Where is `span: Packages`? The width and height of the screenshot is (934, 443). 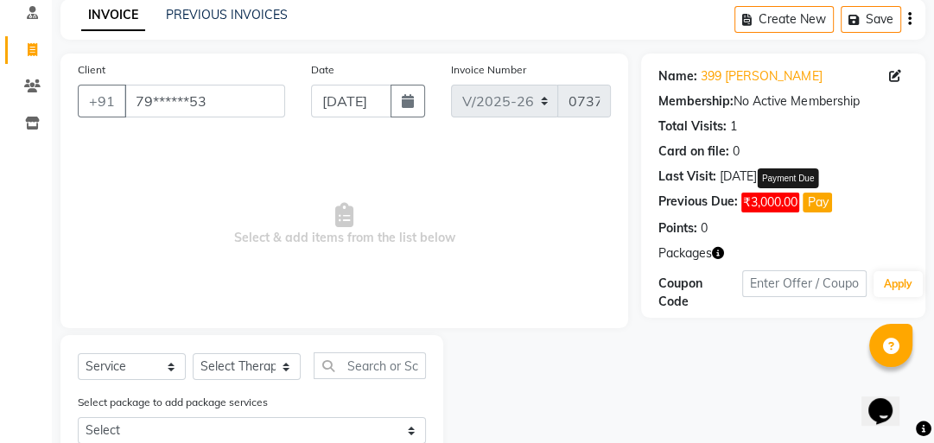
span: Packages is located at coordinates (685, 253).